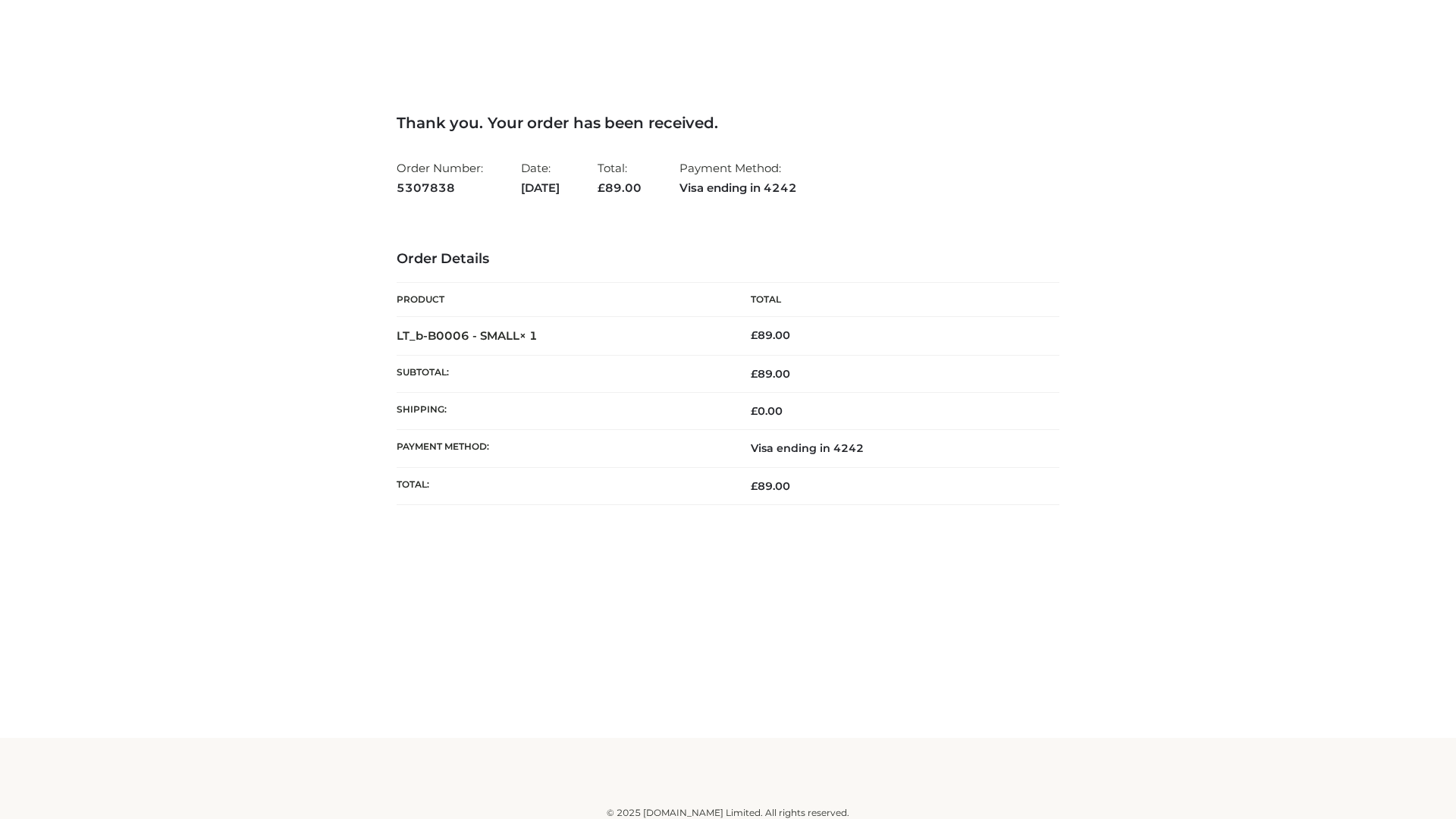 This screenshot has width=1456, height=819. What do you see at coordinates (770, 335) in the screenshot?
I see `bdi: 89.00` at bounding box center [770, 335].